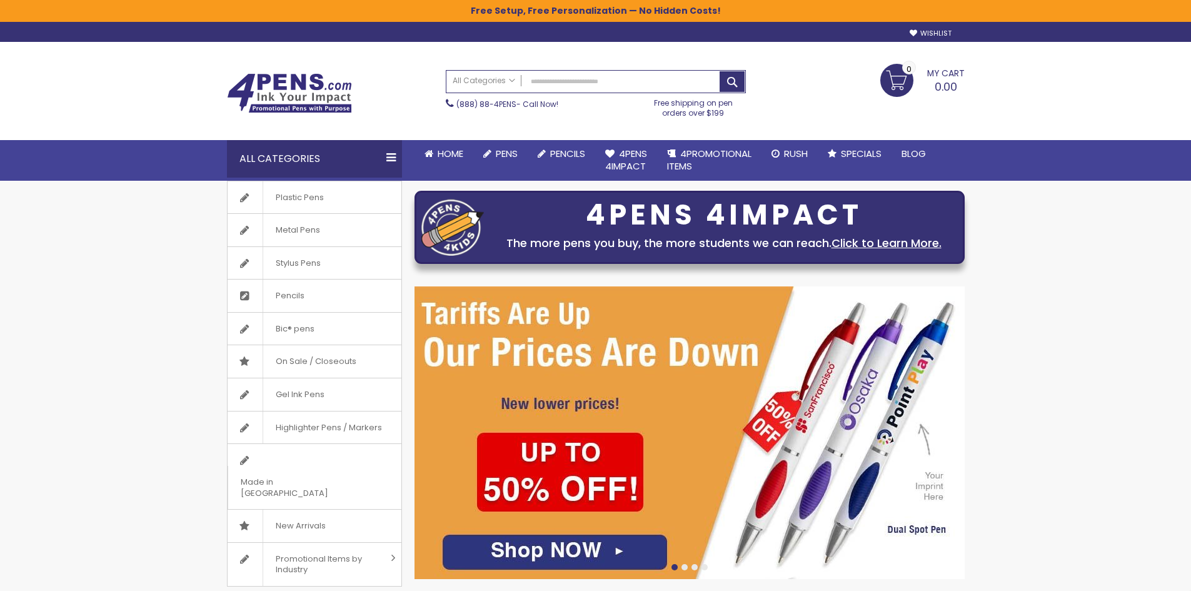 The image size is (1191, 591). Describe the element at coordinates (709, 159) in the screenshot. I see `span: 4PROMOTIONAL ITEMS` at that location.